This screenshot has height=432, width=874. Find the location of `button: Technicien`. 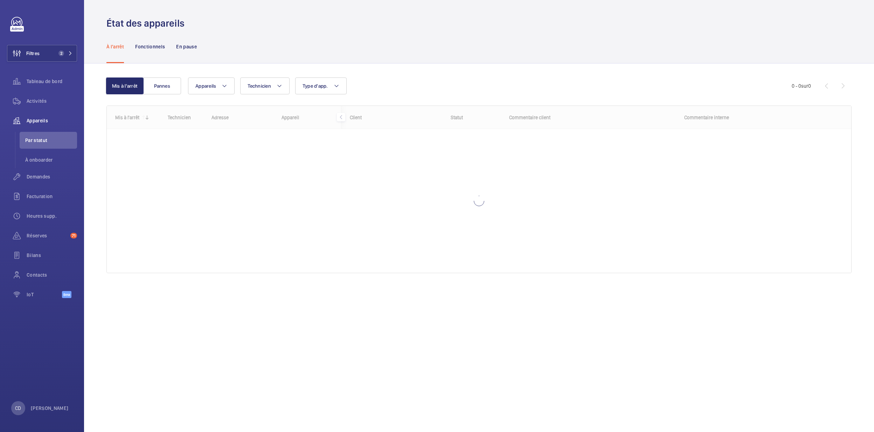

button: Technicien is located at coordinates (265, 86).